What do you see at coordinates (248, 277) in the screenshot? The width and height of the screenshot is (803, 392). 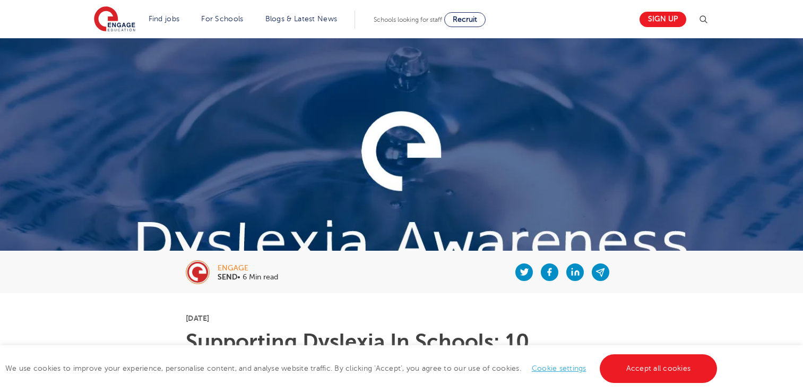 I see `p: • 6 Min read` at bounding box center [248, 277].